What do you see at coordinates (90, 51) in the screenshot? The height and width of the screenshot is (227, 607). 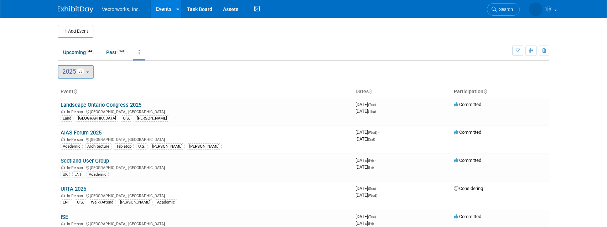 I see `span: 44` at bounding box center [90, 51].